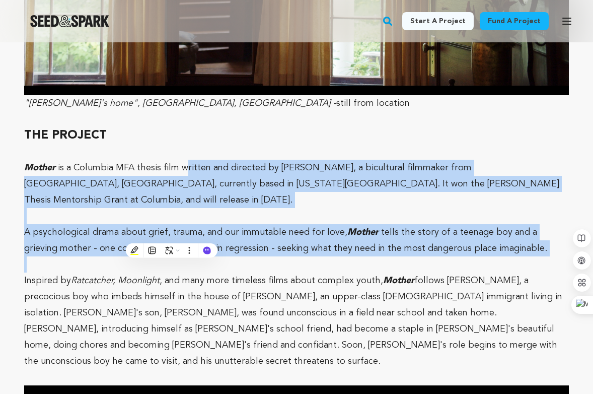 The image size is (593, 394). I want to click on a: Fund a project, so click(514, 21).